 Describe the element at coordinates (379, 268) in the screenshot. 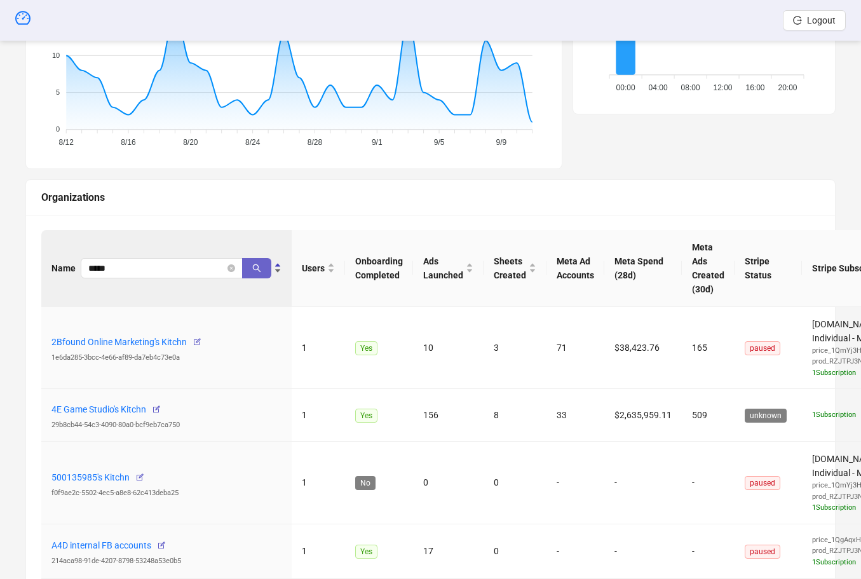

I see `th: Onboarding Completed` at that location.